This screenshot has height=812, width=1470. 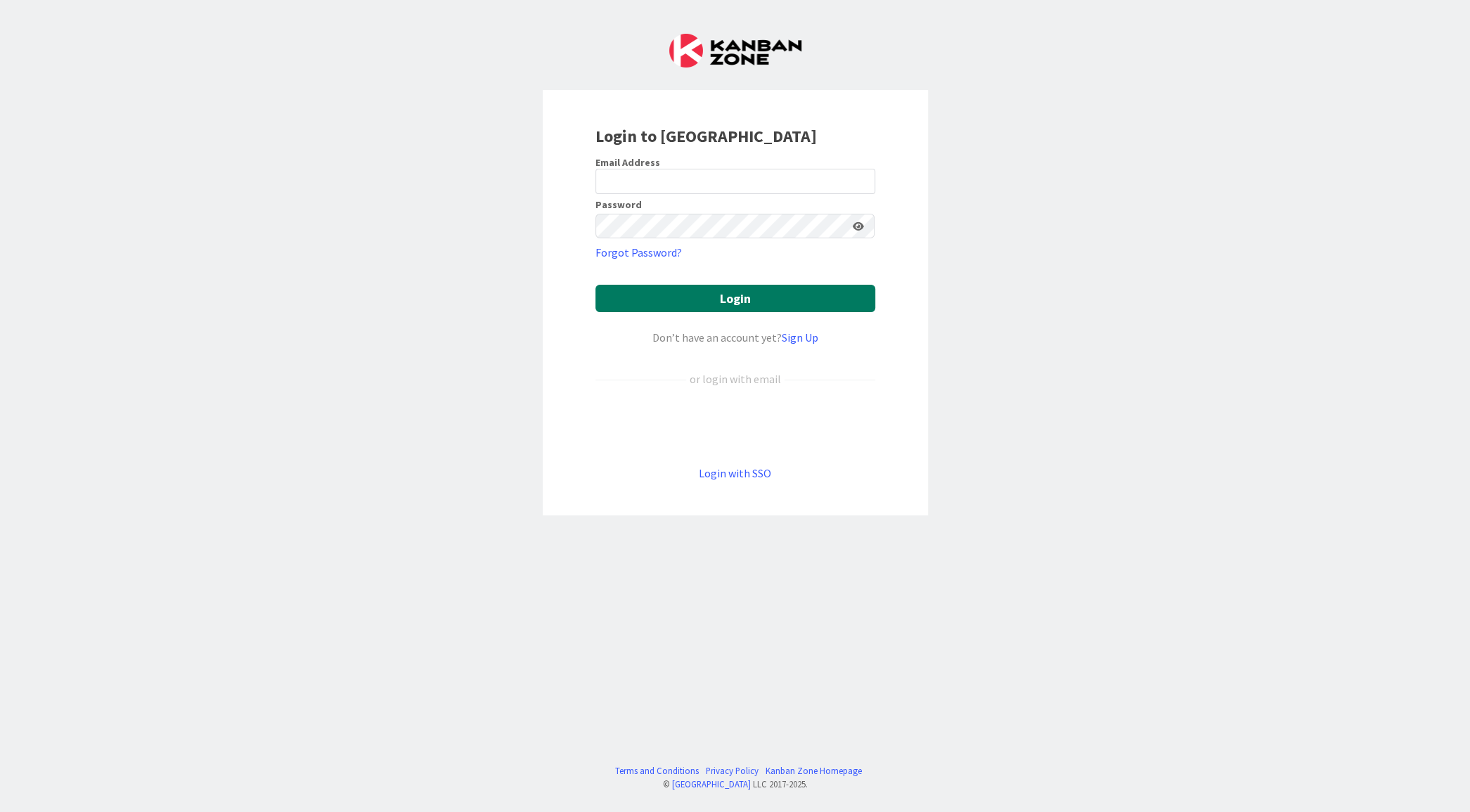 What do you see at coordinates (618, 205) in the screenshot?
I see `label: Password` at bounding box center [618, 205].